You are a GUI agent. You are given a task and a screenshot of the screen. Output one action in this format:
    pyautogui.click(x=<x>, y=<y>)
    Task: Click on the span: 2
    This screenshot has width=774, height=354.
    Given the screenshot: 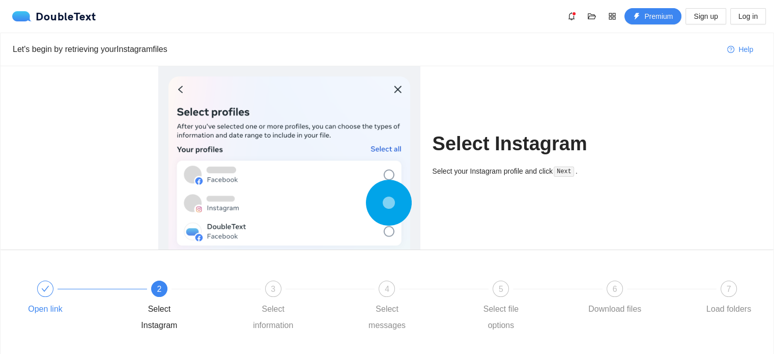 What is the action you would take?
    pyautogui.click(x=159, y=288)
    